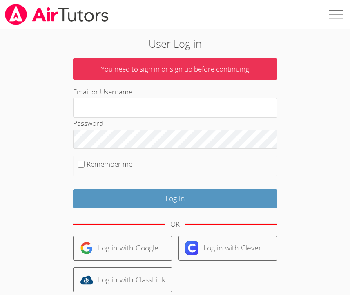 This screenshot has height=295, width=350. I want to click on label: Remember me, so click(110, 164).